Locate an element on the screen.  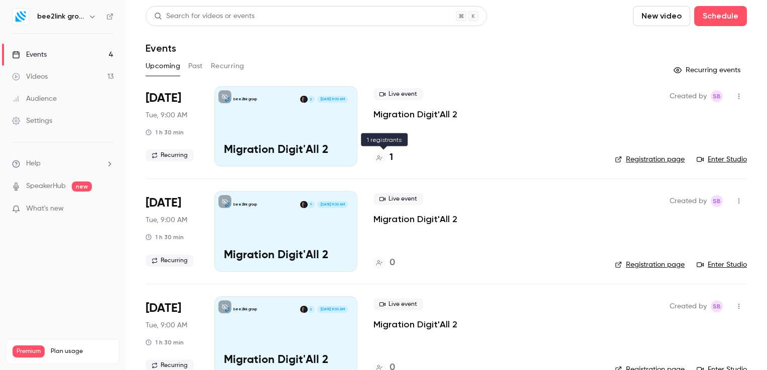
div: Events is located at coordinates (29, 55).